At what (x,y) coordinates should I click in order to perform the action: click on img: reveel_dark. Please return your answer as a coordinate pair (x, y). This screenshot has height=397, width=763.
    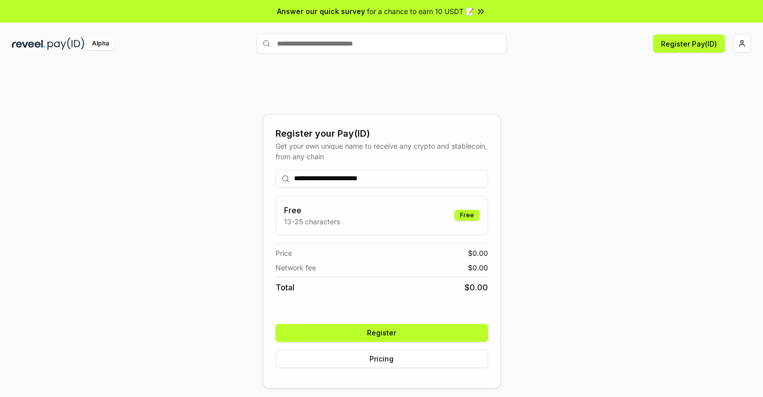
    Looking at the image, I should click on (29, 44).